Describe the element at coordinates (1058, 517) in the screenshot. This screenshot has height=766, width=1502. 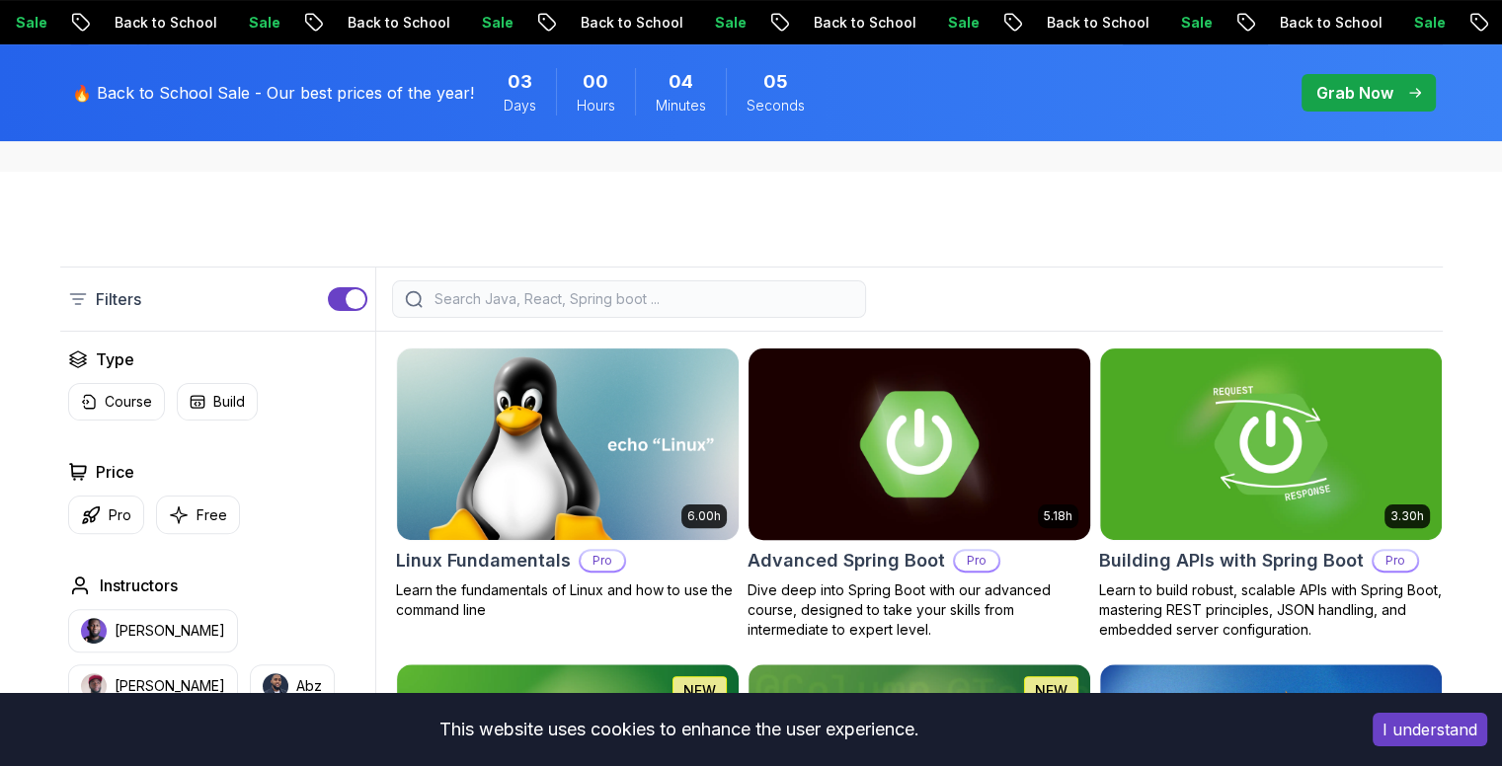
I see `p: 5.18h` at that location.